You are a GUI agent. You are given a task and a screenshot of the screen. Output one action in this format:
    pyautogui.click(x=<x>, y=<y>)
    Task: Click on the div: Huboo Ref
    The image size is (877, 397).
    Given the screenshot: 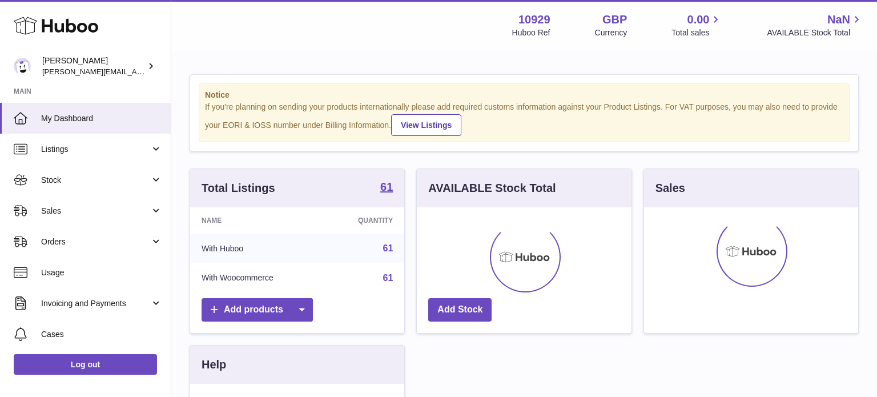 What is the action you would take?
    pyautogui.click(x=531, y=33)
    